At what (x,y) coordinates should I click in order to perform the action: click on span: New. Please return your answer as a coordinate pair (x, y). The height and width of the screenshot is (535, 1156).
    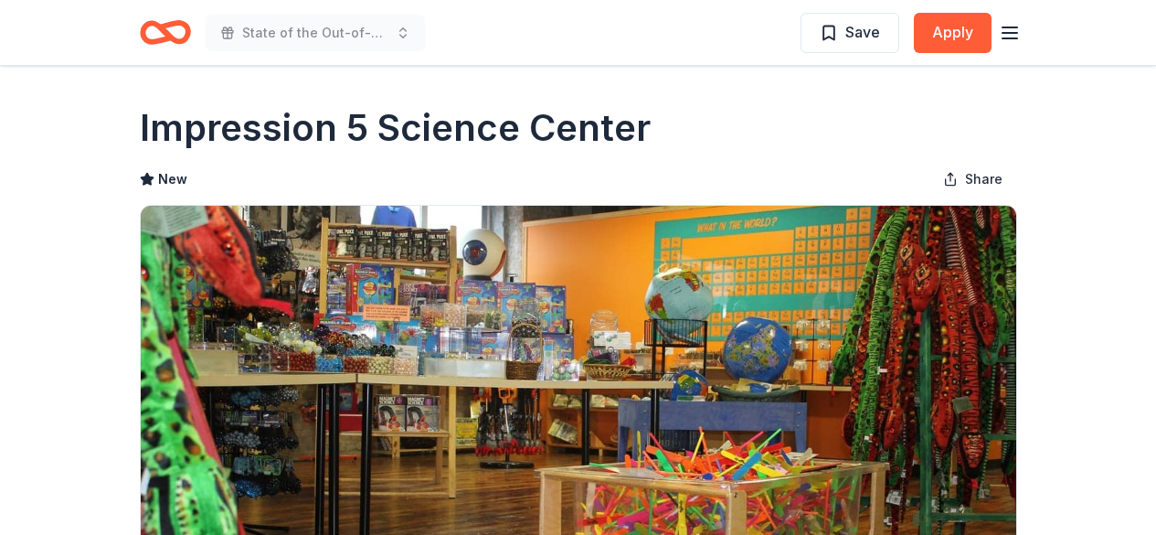
    Looking at the image, I should click on (173, 179).